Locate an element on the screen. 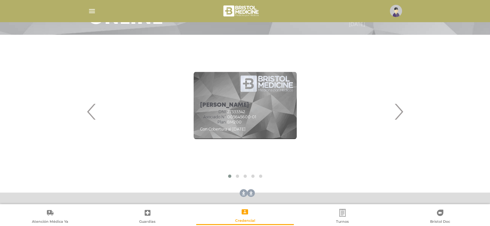 This screenshot has width=490, height=226. span: Atención Médica Ya is located at coordinates (50, 223).